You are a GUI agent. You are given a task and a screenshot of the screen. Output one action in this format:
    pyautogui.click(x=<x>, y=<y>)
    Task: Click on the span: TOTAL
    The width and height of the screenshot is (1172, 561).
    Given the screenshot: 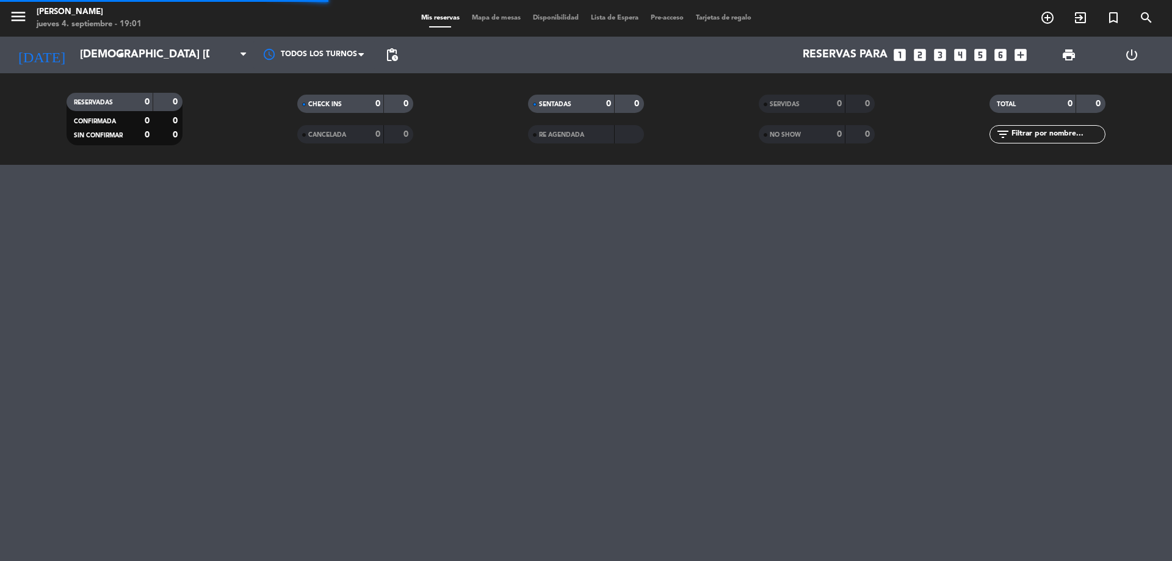 What is the action you would take?
    pyautogui.click(x=1006, y=104)
    